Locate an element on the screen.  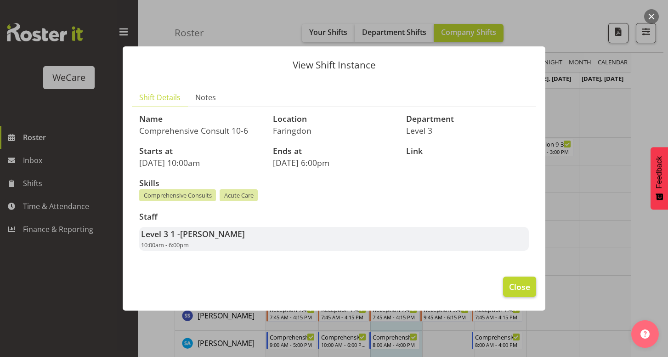
strong: Level 3 1 - is located at coordinates (193, 234).